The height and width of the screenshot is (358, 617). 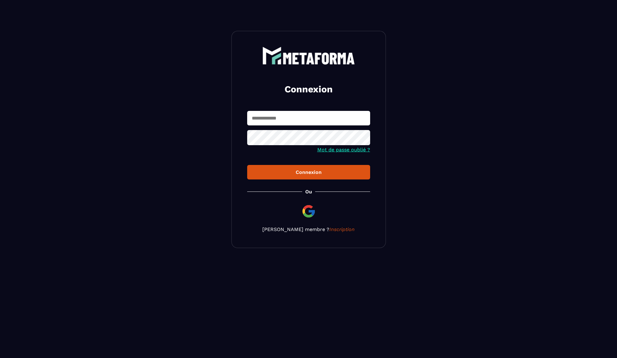 What do you see at coordinates (308, 211) in the screenshot?
I see `img: google` at bounding box center [308, 211].